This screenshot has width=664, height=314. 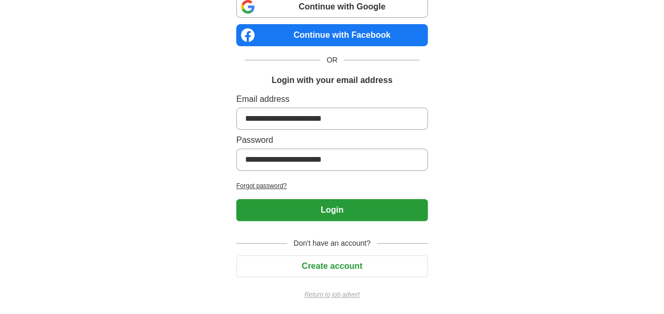 What do you see at coordinates (332, 140) in the screenshot?
I see `label: Password` at bounding box center [332, 140].